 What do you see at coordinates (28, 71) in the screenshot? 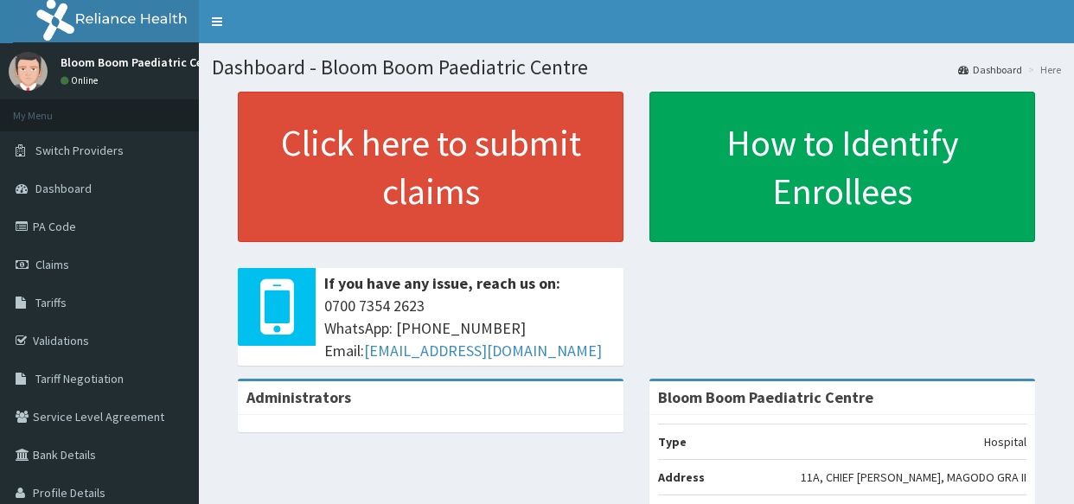
I see `img: User Image` at bounding box center [28, 71].